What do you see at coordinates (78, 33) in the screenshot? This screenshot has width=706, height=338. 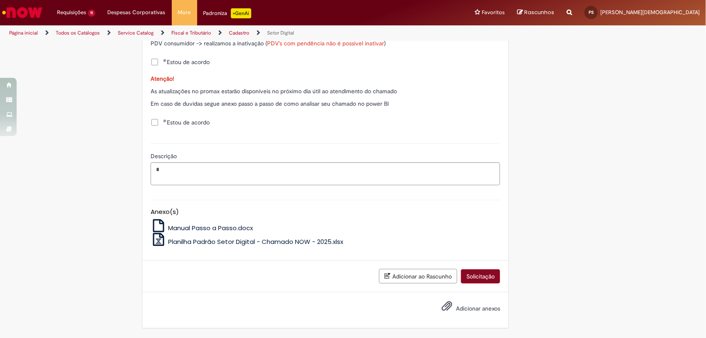 I see `a: Todos os Catálogos` at bounding box center [78, 33].